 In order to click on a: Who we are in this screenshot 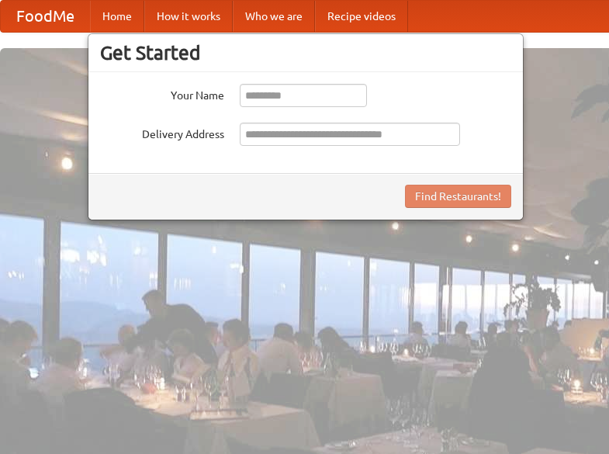, I will do `click(274, 16)`.